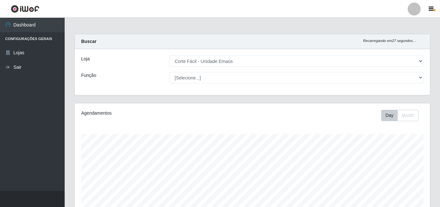 This screenshot has height=207, width=440. What do you see at coordinates (389, 41) in the screenshot?
I see `i: Recarregando em 27 segundos...` at bounding box center [389, 41].